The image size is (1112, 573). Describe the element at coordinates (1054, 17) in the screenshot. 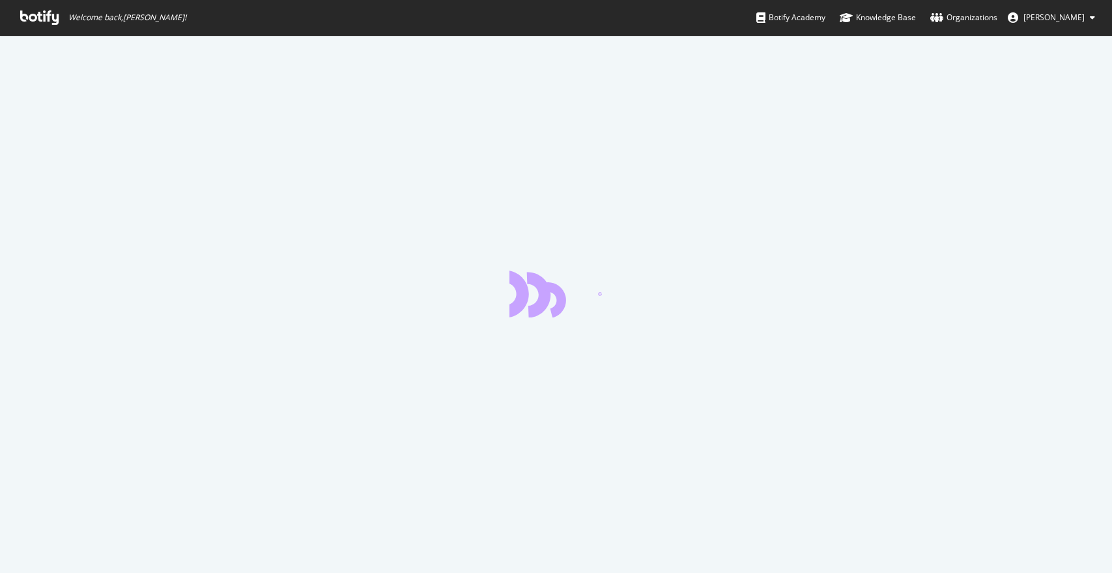

I see `span: Jose Fausto Martinez` at that location.